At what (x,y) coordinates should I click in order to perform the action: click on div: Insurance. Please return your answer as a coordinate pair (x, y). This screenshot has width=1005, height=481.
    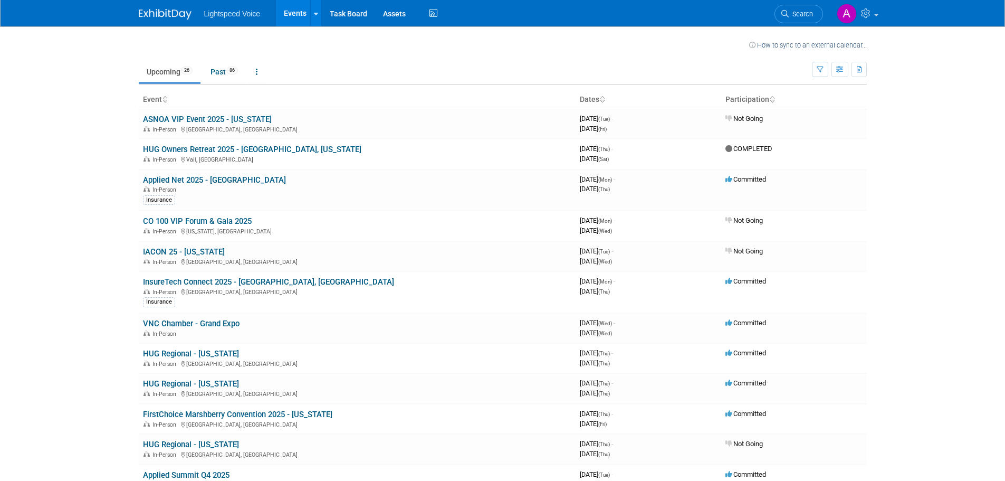
    Looking at the image, I should click on (159, 302).